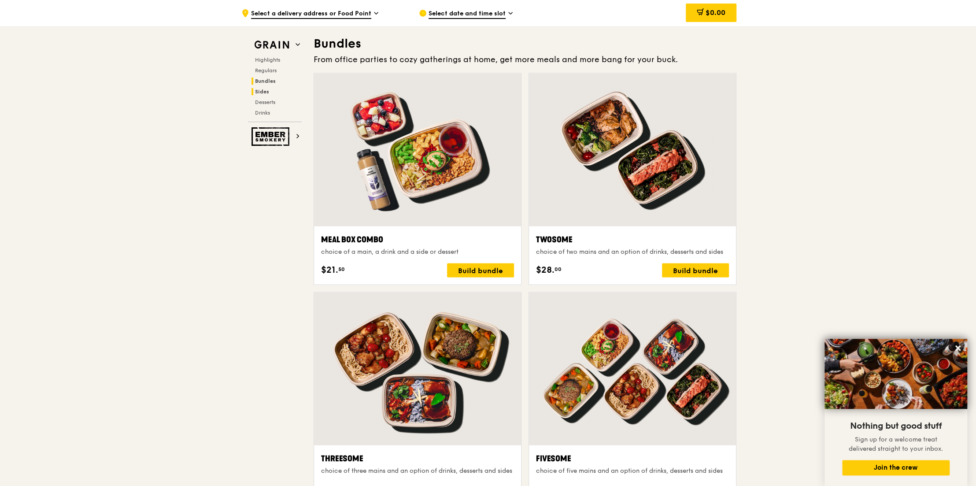 This screenshot has height=486, width=976. What do you see at coordinates (418, 251) in the screenshot?
I see `div: choice of a main, a drink and a side or dessert` at bounding box center [418, 251].